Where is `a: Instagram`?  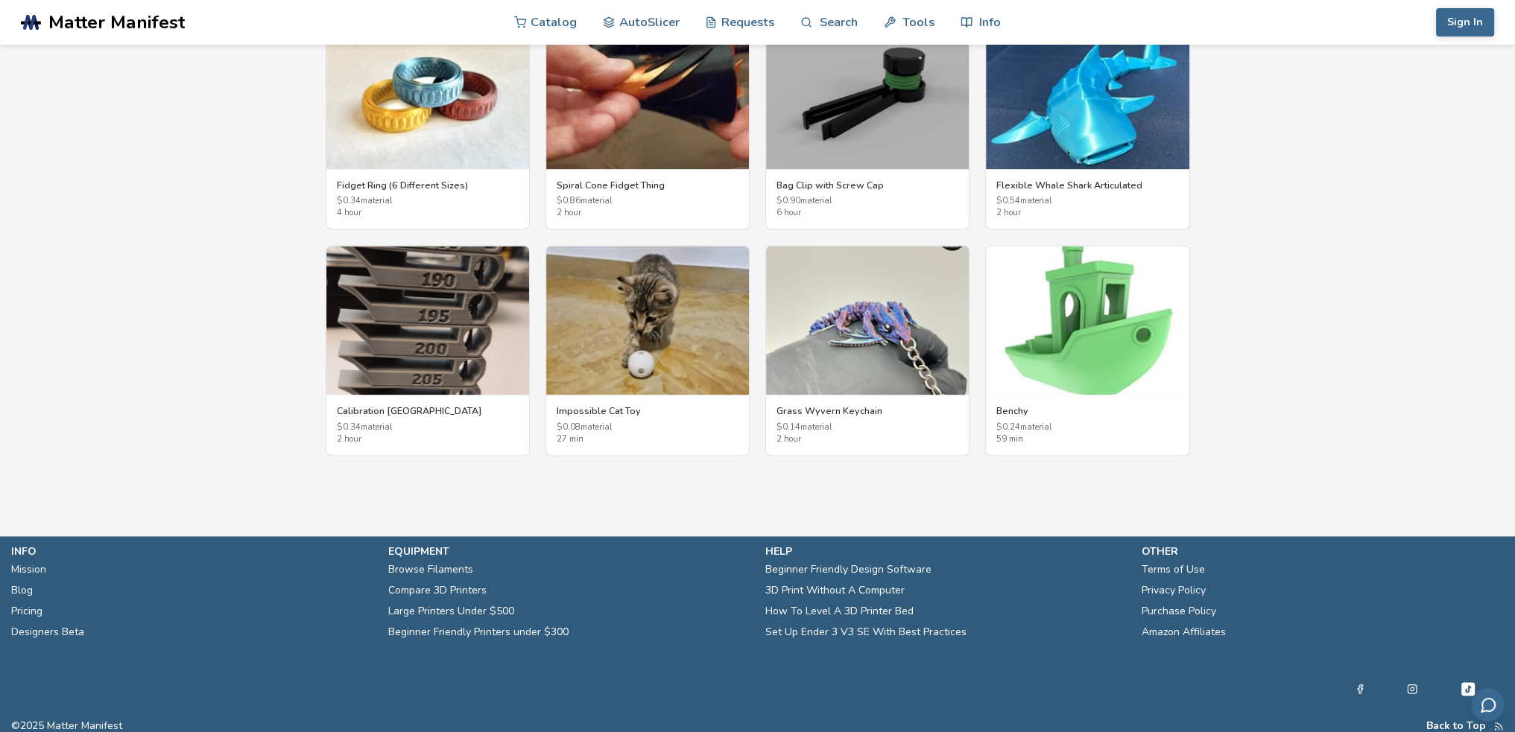 a: Instagram is located at coordinates (1412, 689).